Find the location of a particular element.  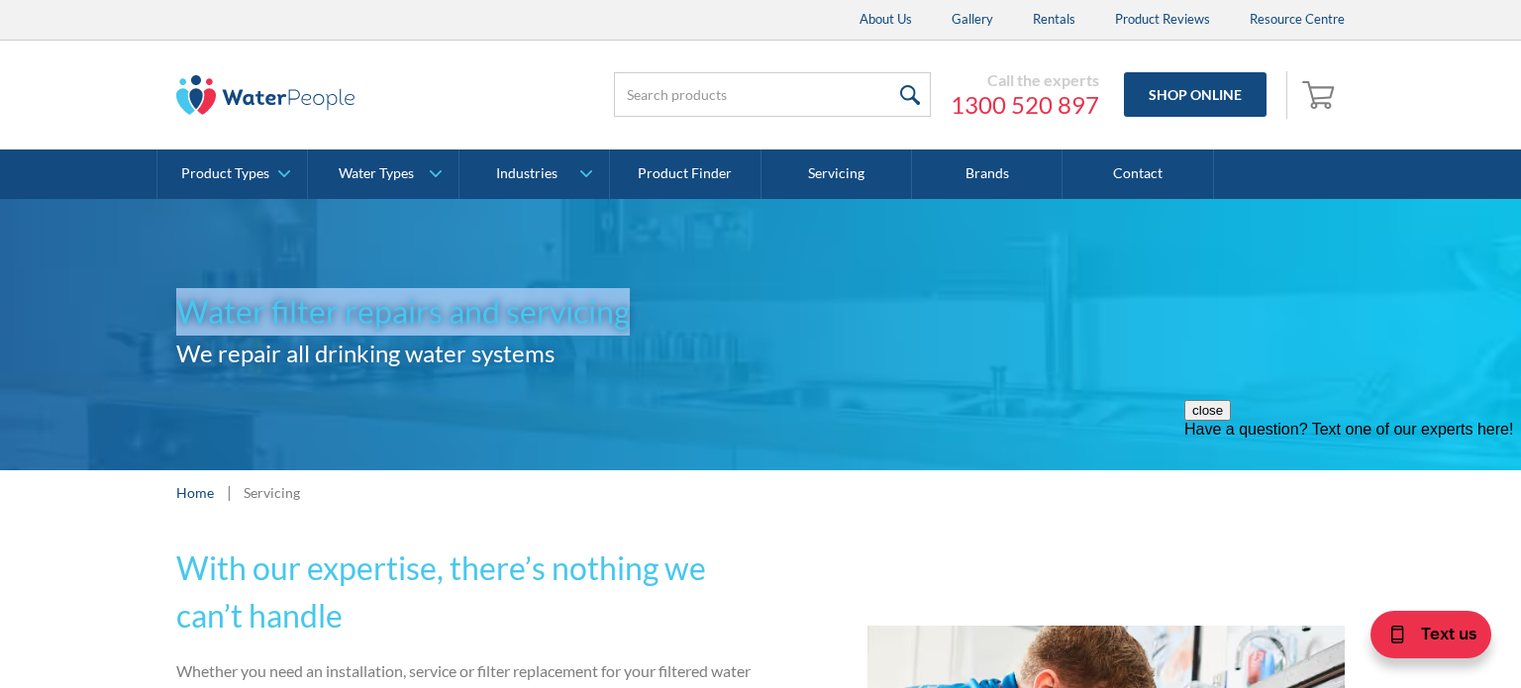

input: Search products is located at coordinates (772, 94).